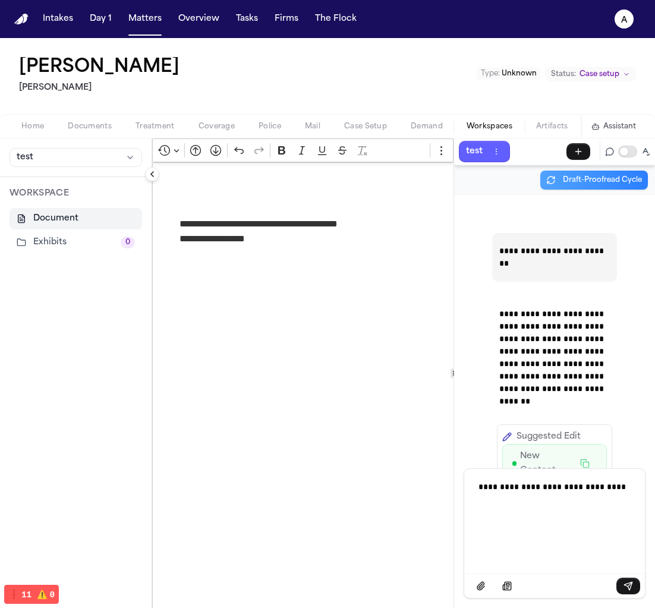 Image resolution: width=655 pixels, height=608 pixels. Describe the element at coordinates (481, 586) in the screenshot. I see `button: Attach files` at that location.